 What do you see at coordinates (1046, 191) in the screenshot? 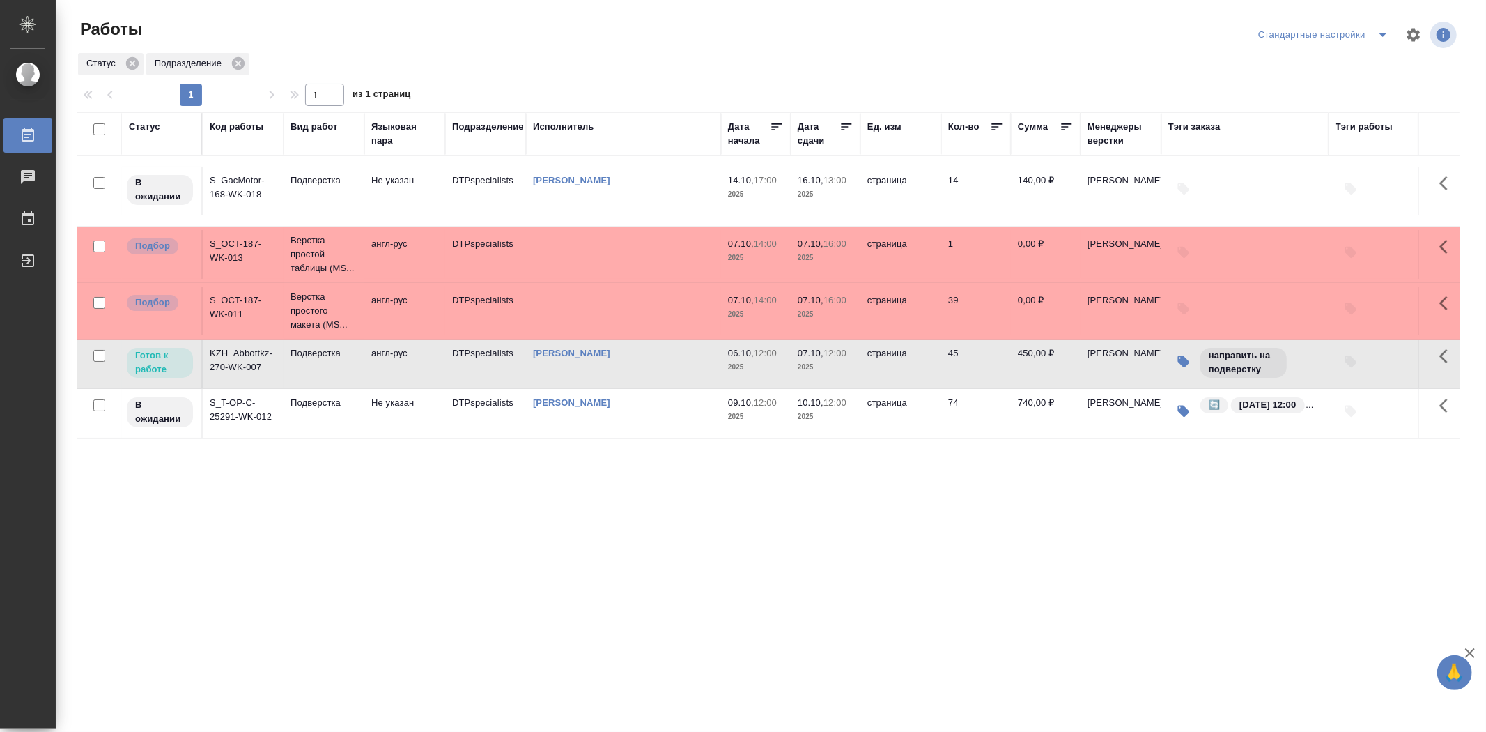
I see `td: 140,00 ₽` at bounding box center [1046, 191].